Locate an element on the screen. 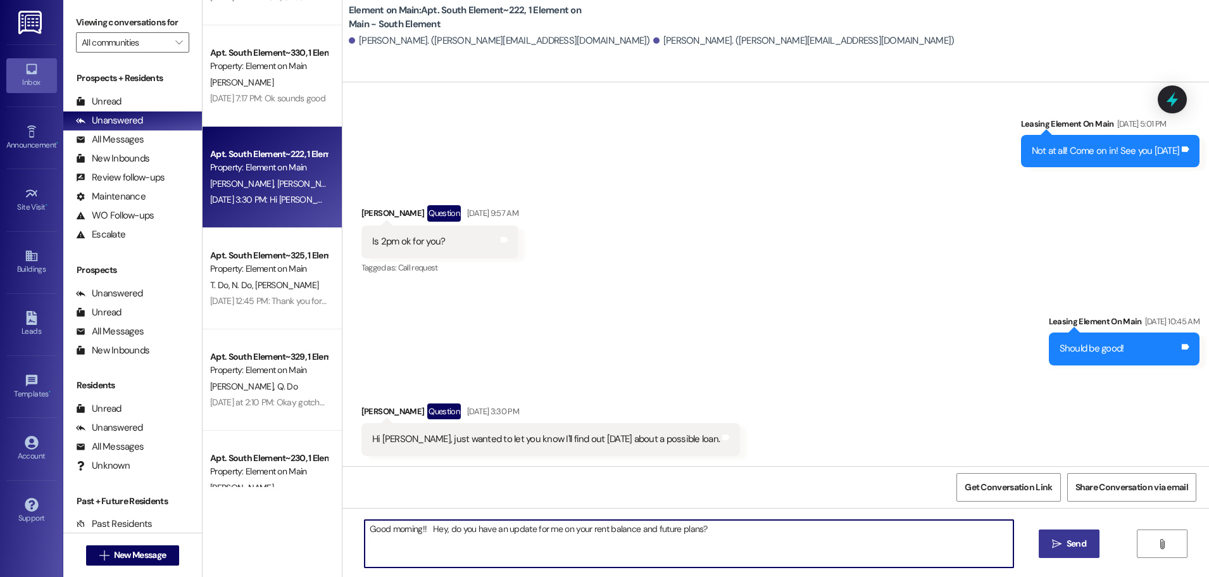 Image resolution: width=1209 pixels, height=577 pixels. div: Should be good! is located at coordinates (1092, 348).